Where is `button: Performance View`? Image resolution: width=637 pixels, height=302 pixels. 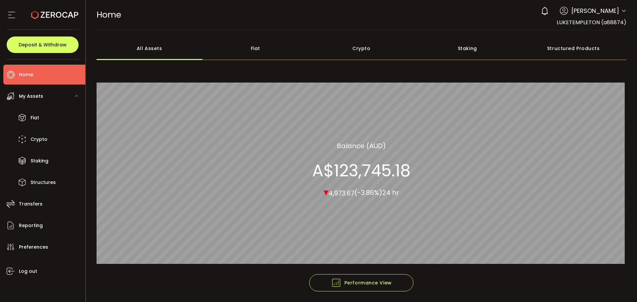 button: Performance View is located at coordinates (361, 283).